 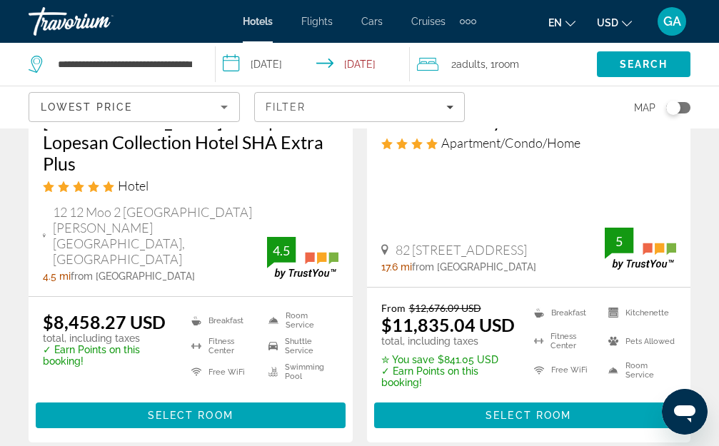 I want to click on span: Flights, so click(x=317, y=21).